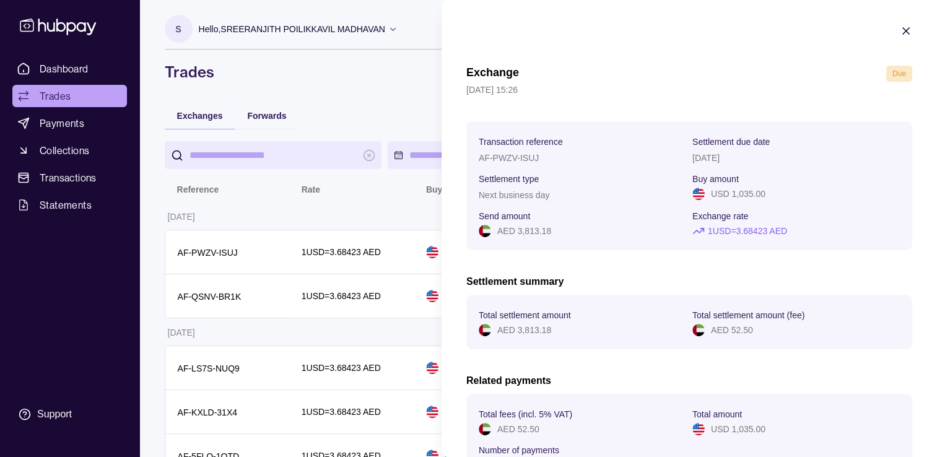 The height and width of the screenshot is (457, 937). What do you see at coordinates (689, 381) in the screenshot?
I see `h2: Related payments` at bounding box center [689, 381].